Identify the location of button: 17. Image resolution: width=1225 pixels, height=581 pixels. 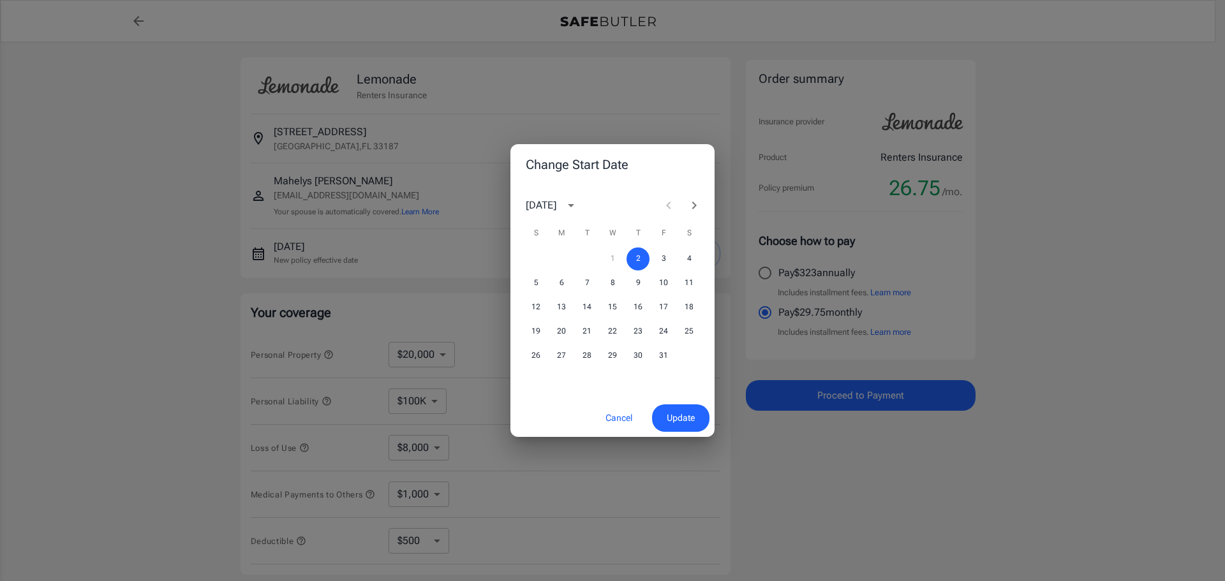
(664, 308).